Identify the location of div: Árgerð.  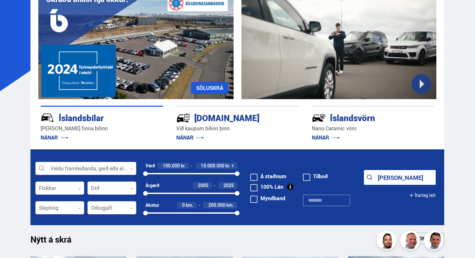
(152, 185).